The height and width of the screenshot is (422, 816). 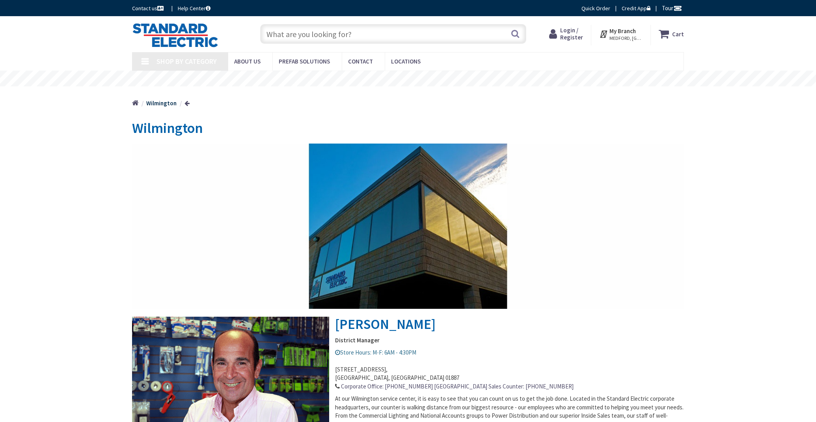 What do you see at coordinates (194, 8) in the screenshot?
I see `a: Help Center` at bounding box center [194, 8].